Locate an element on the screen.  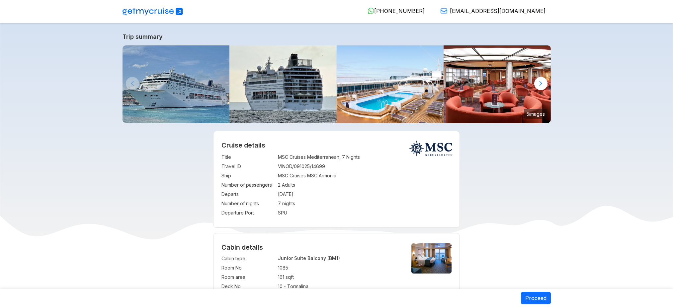
td: MSC Cruises MSC Armonia is located at coordinates (364, 176).